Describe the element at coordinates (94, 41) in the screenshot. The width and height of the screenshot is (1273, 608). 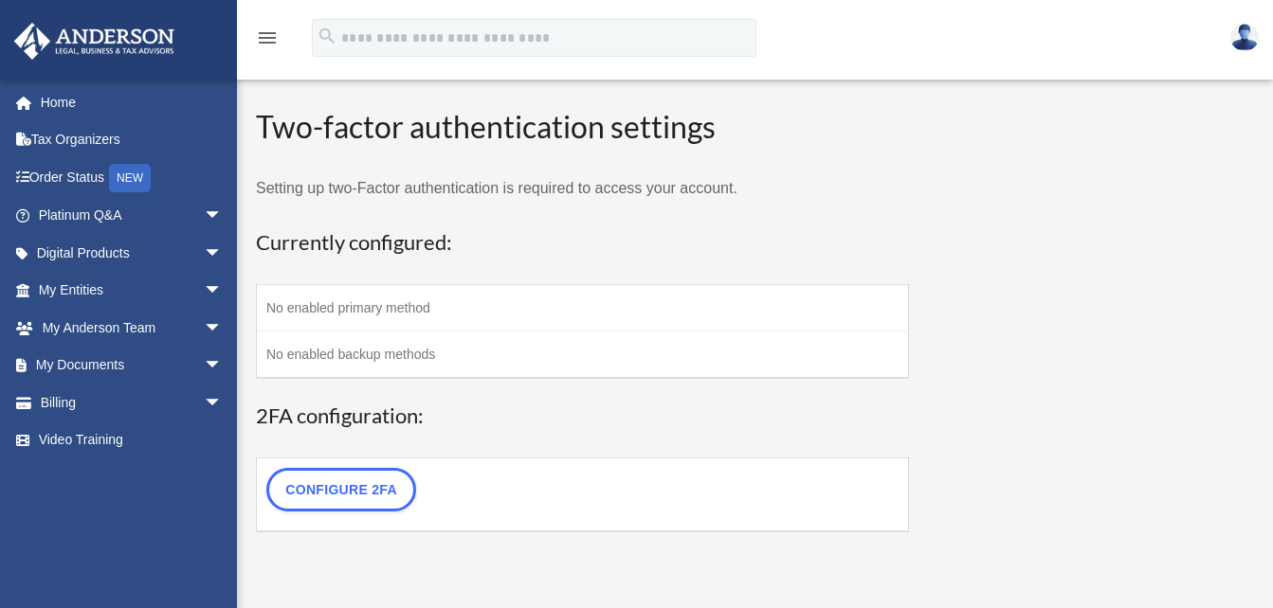
I see `img: Anderson Advisors Platinum Portal` at that location.